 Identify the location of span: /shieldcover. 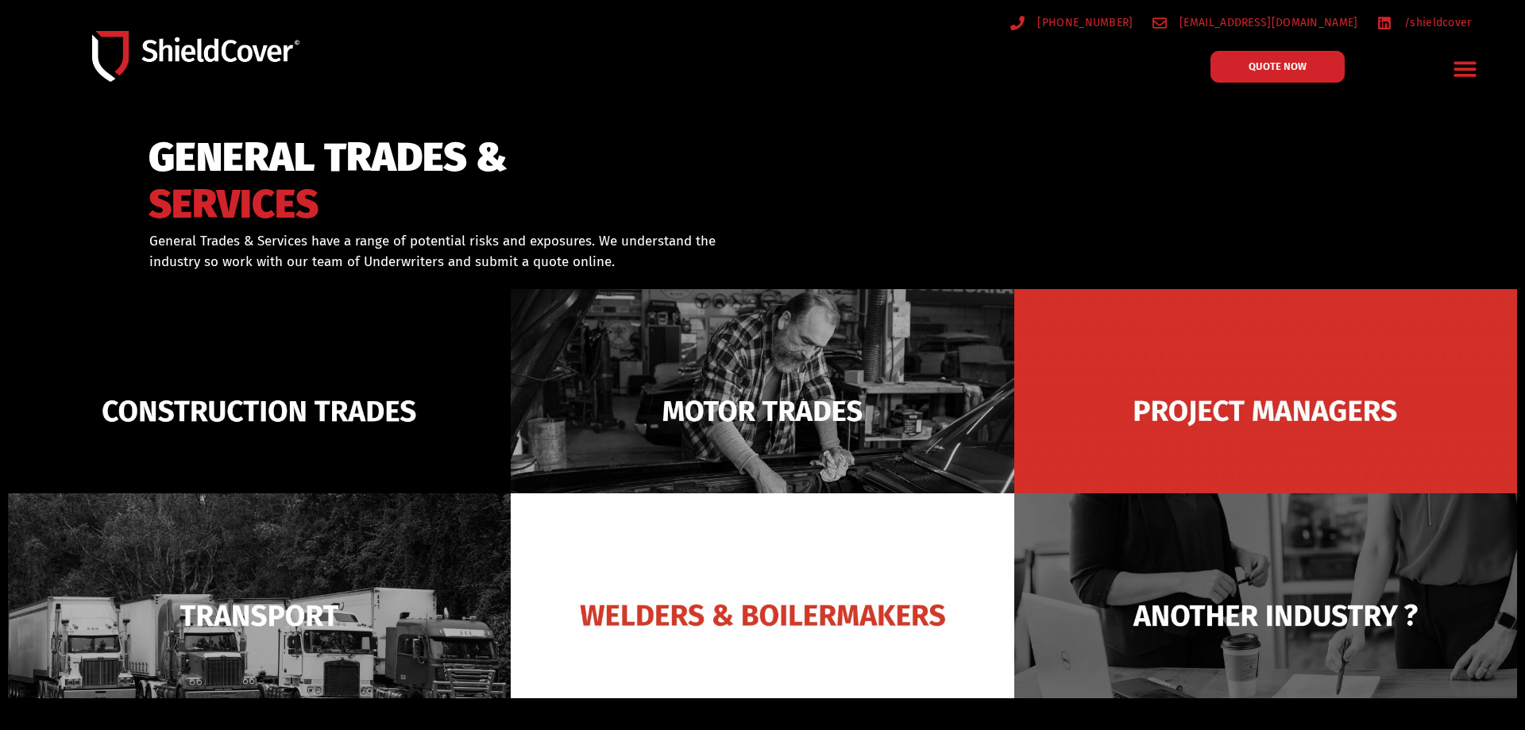
(1436, 22).